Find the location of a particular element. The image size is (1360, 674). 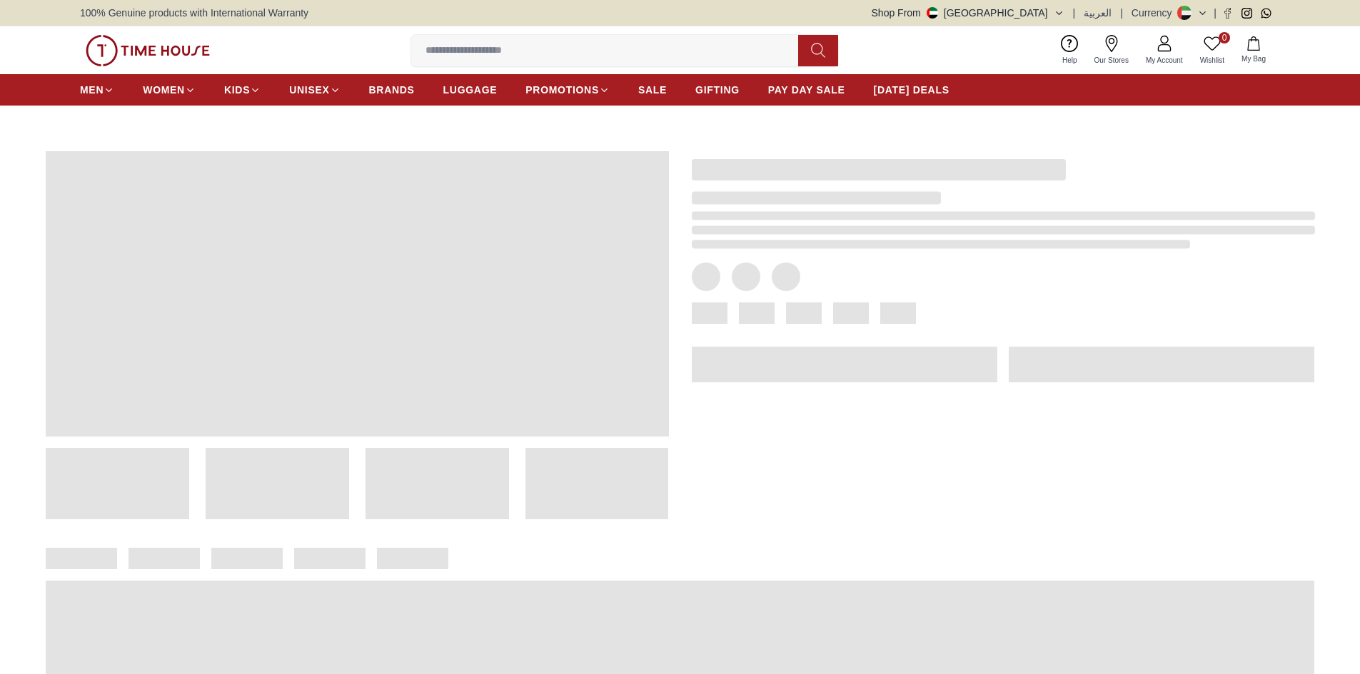

span: 0 is located at coordinates (1224, 38).